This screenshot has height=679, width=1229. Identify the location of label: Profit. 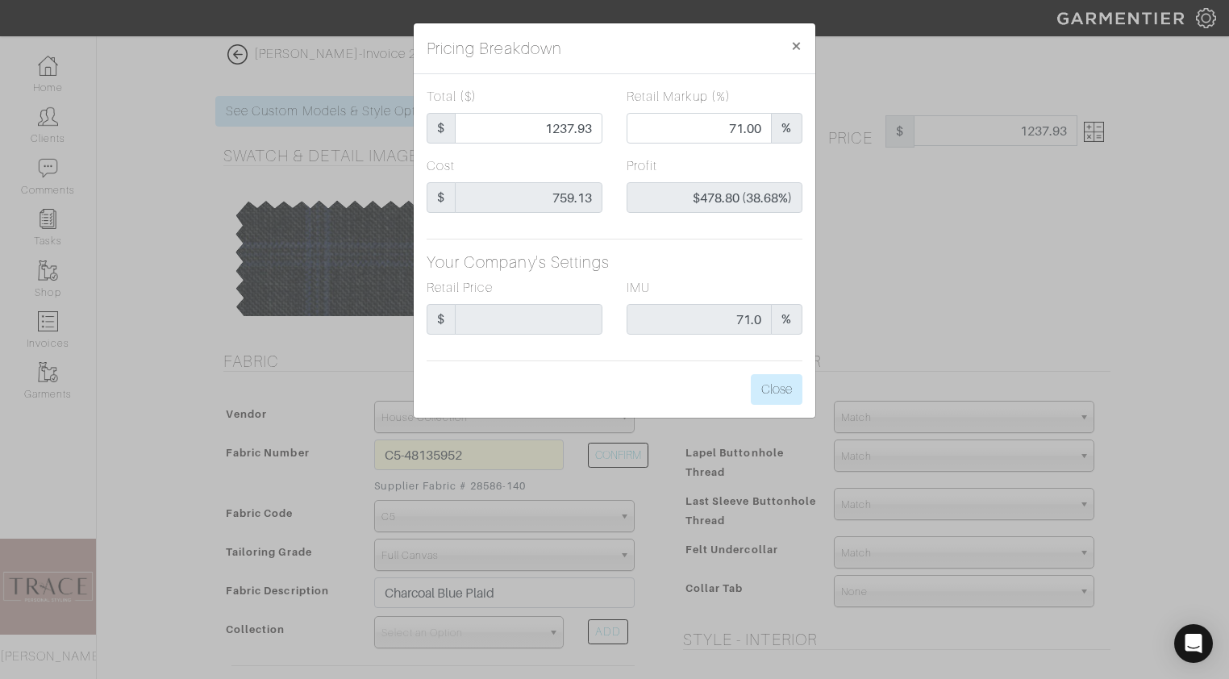
(642, 166).